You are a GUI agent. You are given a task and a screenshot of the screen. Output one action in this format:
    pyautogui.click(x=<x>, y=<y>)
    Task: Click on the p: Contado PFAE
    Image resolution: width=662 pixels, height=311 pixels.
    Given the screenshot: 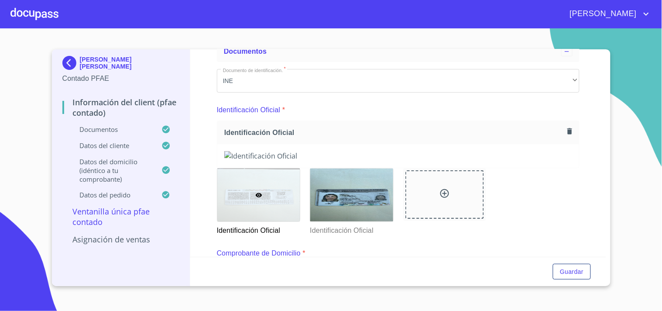 What is the action you would take?
    pyautogui.click(x=121, y=79)
    